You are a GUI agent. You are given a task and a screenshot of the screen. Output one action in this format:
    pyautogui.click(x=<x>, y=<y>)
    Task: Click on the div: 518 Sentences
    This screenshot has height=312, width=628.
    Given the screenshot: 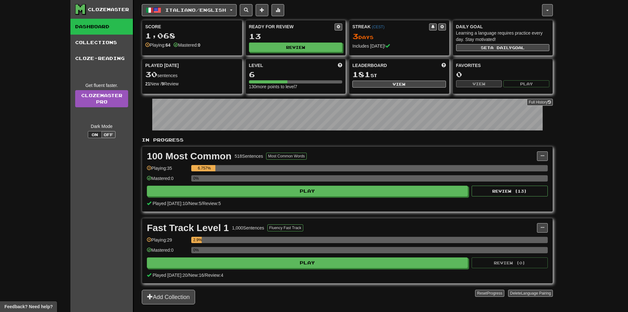 What is the action you would take?
    pyautogui.click(x=249, y=156)
    